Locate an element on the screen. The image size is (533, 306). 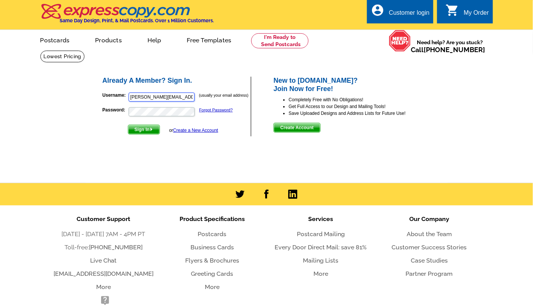
a: Products is located at coordinates (108, 39).